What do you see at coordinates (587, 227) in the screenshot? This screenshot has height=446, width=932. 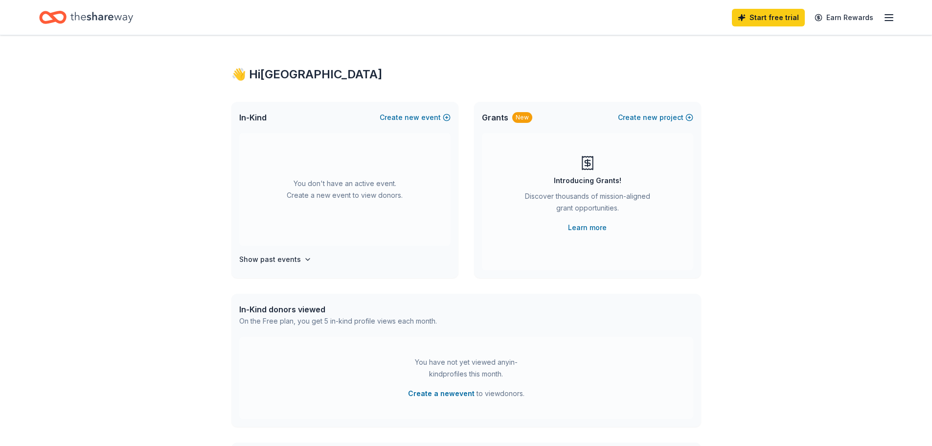 I see `a: Learn more` at bounding box center [587, 227].